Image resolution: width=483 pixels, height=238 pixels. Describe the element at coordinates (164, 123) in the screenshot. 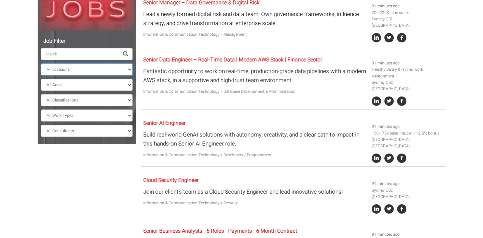

I see `a: Senior AI Engineer` at that location.